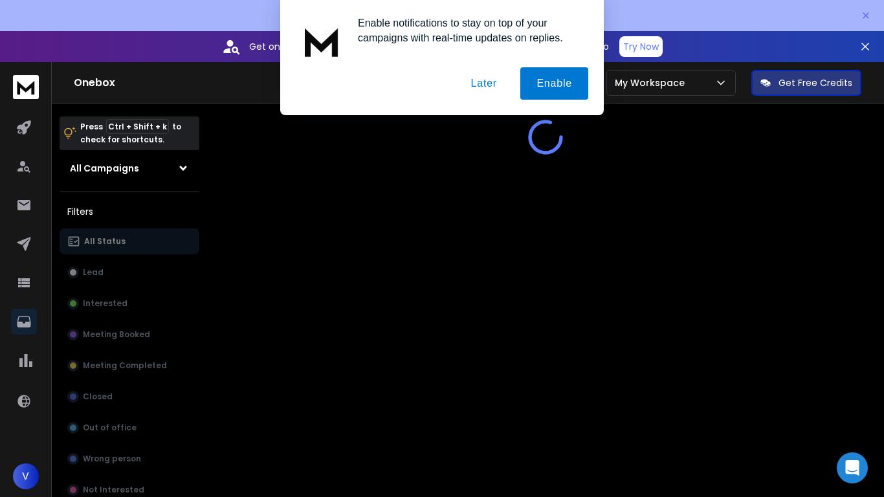  I want to click on p: Press to check for shortcuts., so click(131, 133).